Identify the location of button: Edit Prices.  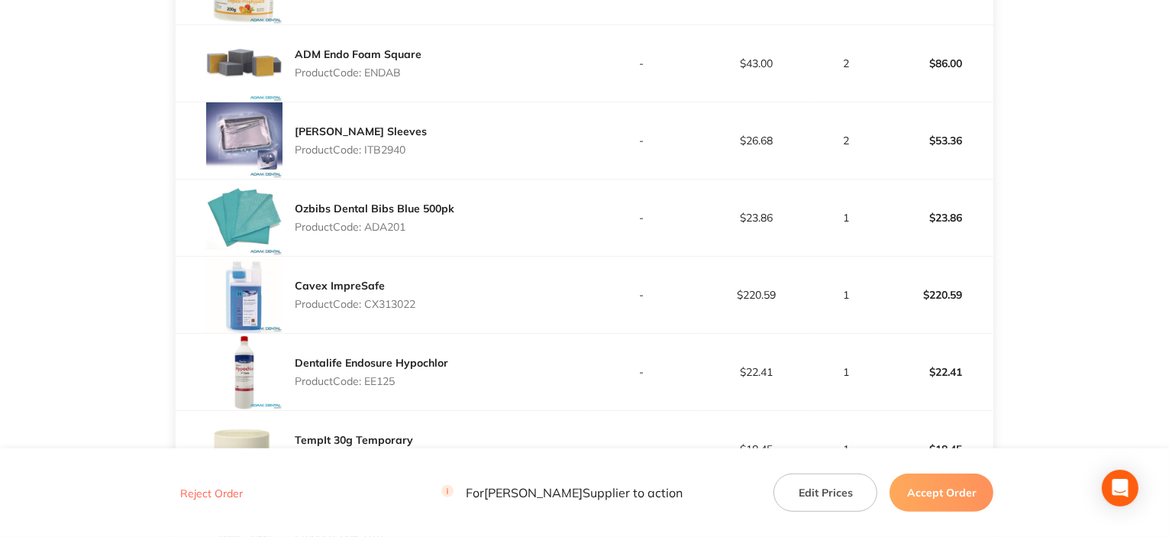
(826, 493).